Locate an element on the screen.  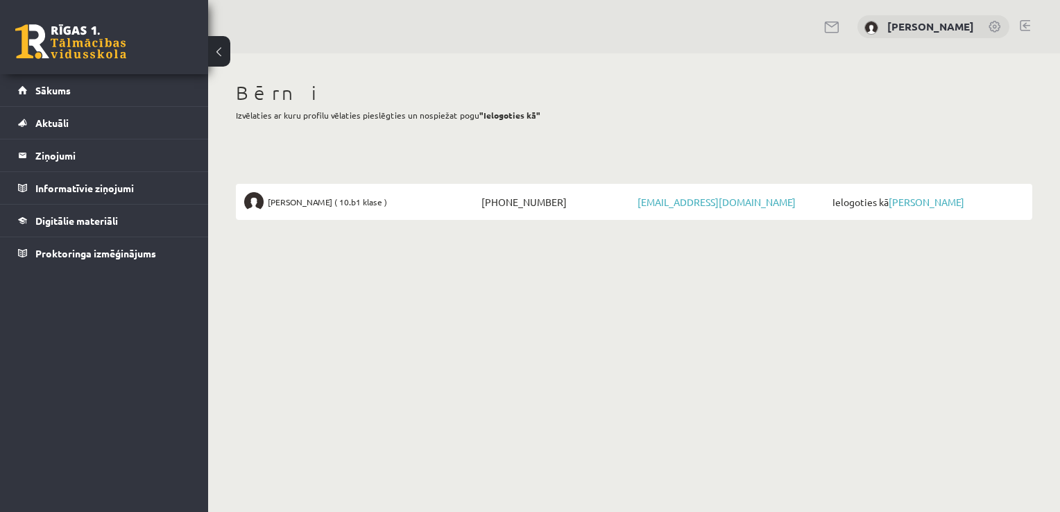
a: Rīgas 1. Tālmācības vidusskola is located at coordinates (71, 42).